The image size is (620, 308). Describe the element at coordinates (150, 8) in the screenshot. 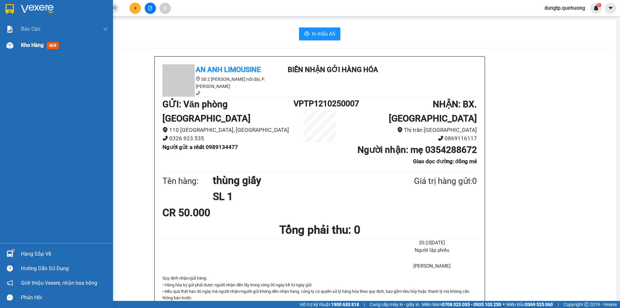

I see `button: file-add` at that location.